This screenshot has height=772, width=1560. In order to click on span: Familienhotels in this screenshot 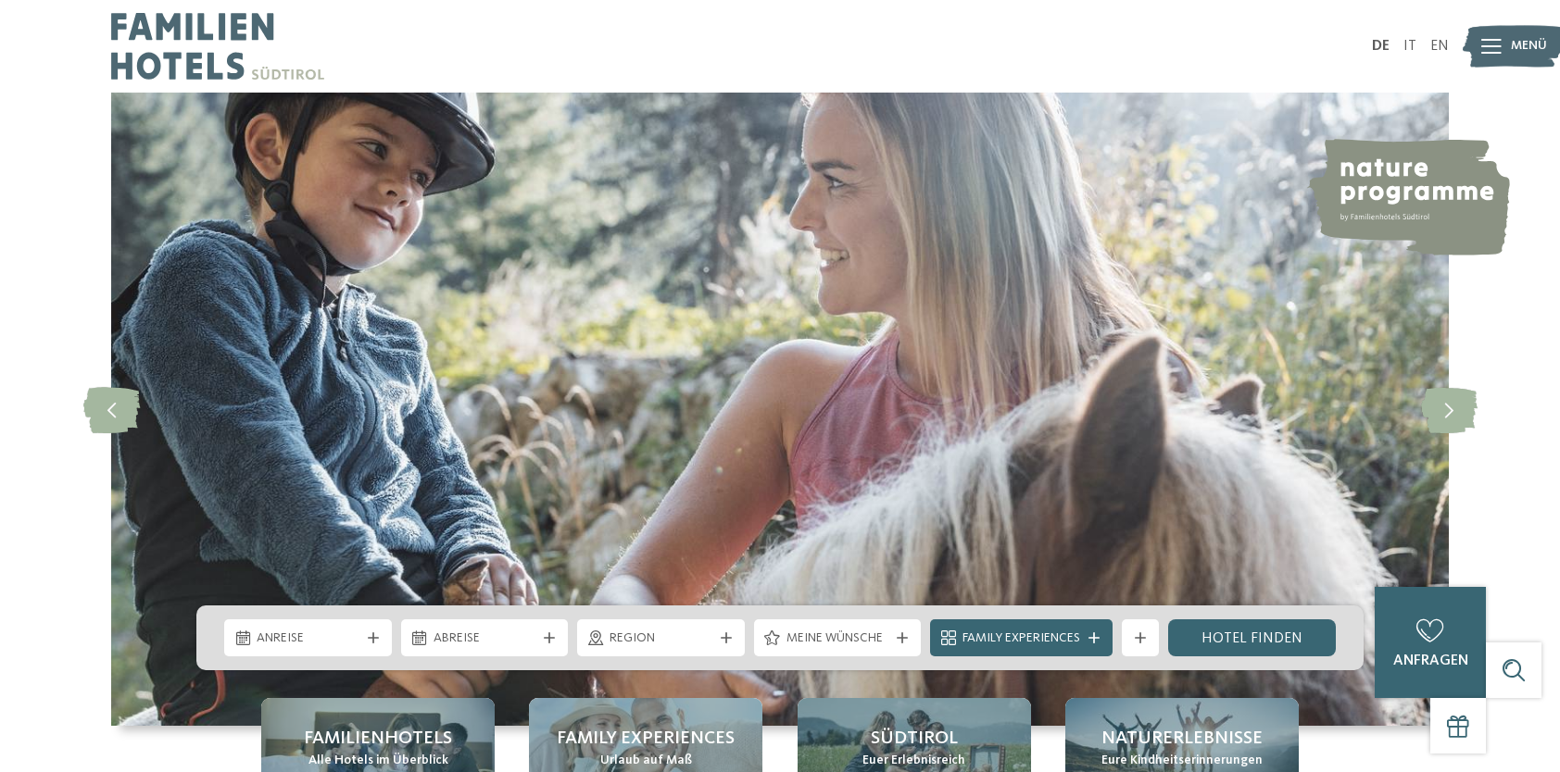, I will do `click(378, 739)`.